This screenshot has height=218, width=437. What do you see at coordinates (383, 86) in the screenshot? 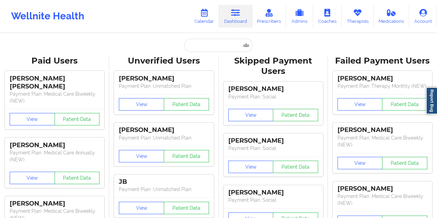
I see `p: Payment Plan : Therapy Monthly (NEW)` at bounding box center [383, 86].